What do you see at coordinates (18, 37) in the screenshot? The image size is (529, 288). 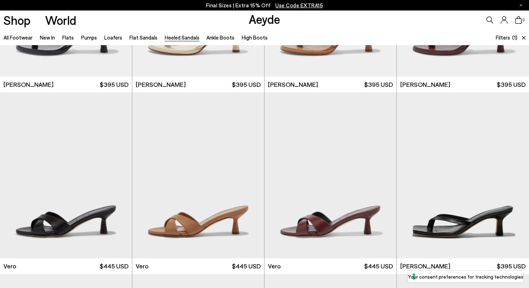 I see `a: All Footwear` at bounding box center [18, 37].